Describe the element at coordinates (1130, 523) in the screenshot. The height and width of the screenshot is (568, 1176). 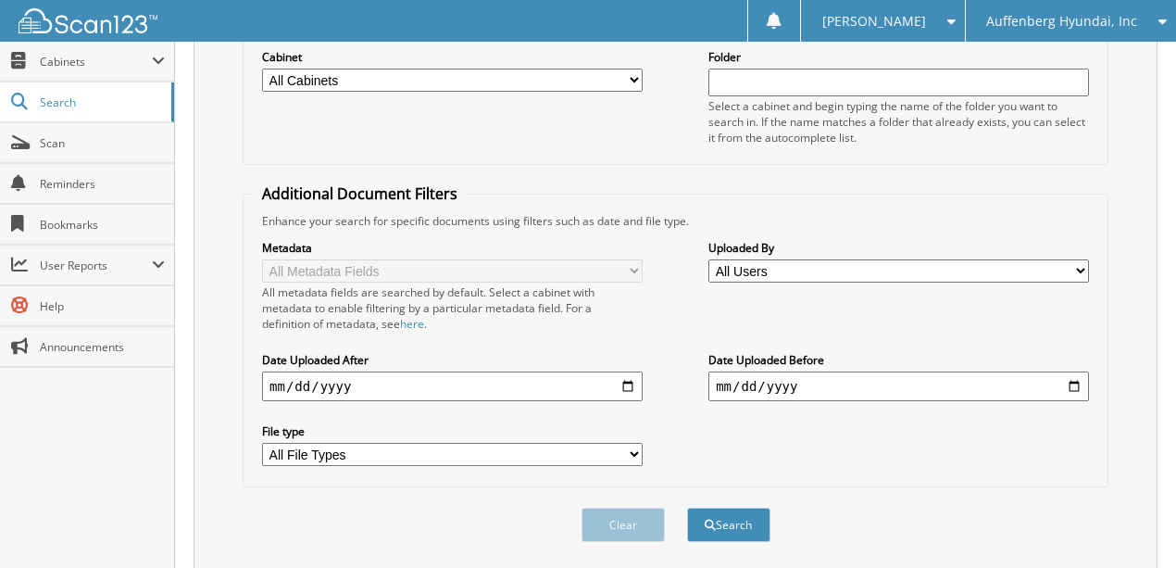
I see `div: Chat Widget` at that location.